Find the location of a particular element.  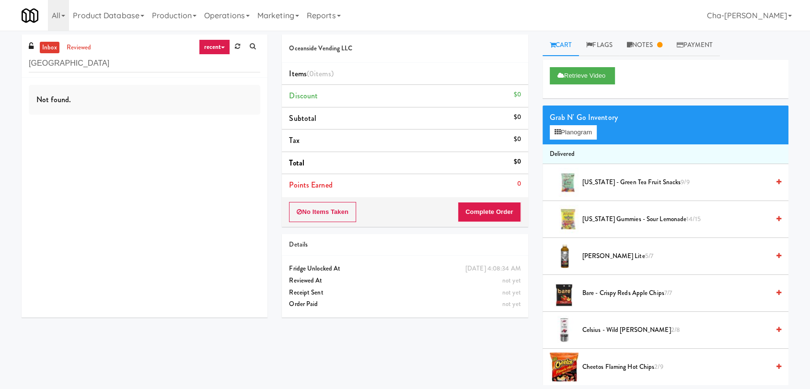

div: Fridge Unlocked At is located at coordinates (405, 269).